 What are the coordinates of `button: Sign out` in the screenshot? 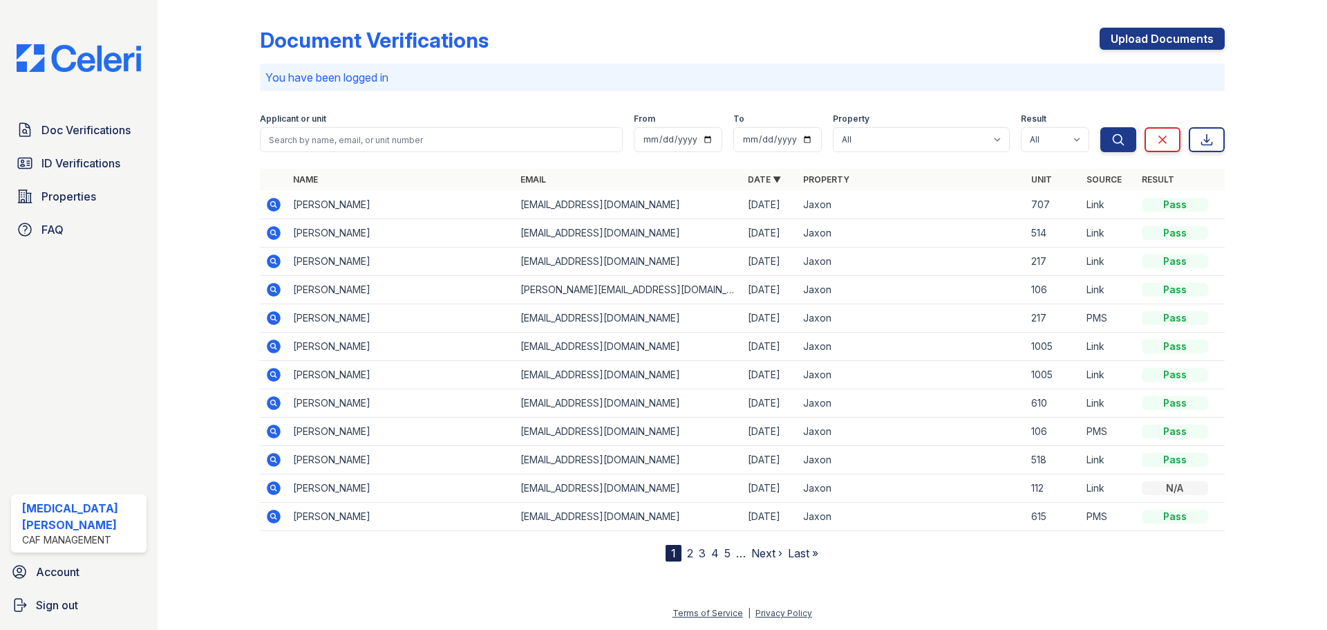 It's located at (79, 605).